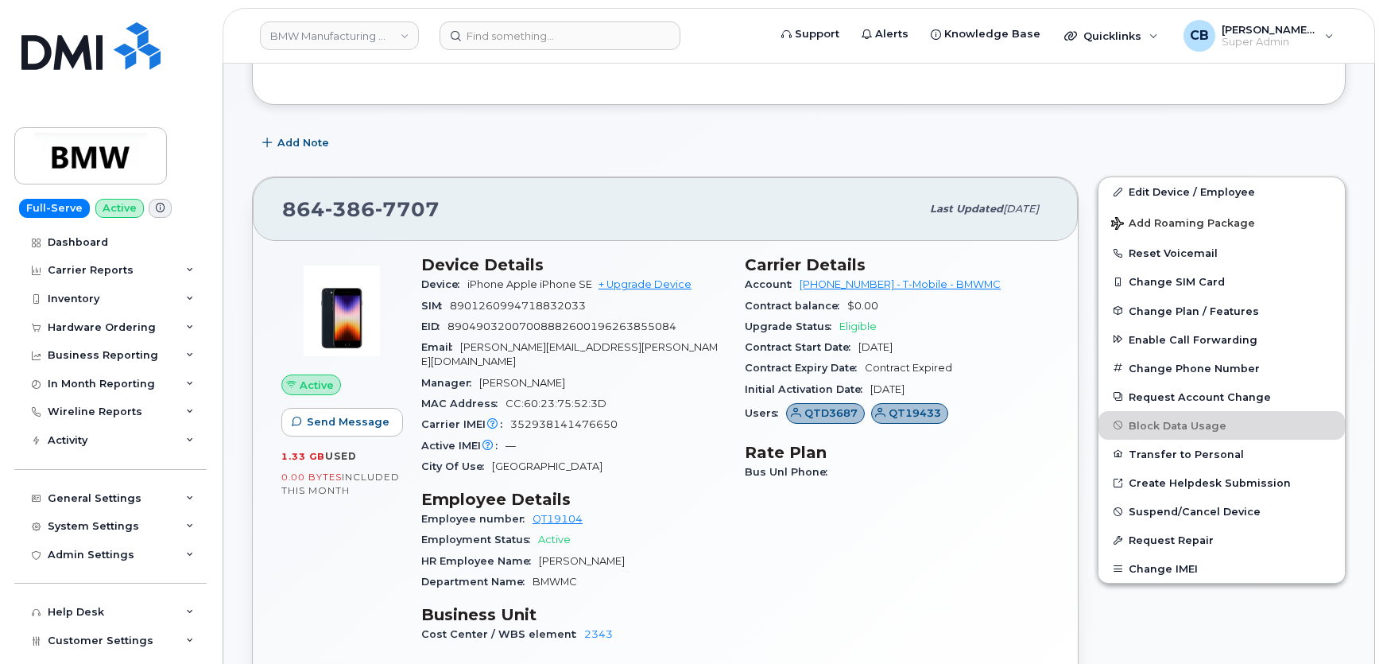  What do you see at coordinates (463, 403) in the screenshot?
I see `span: MAC Address` at bounding box center [463, 403].